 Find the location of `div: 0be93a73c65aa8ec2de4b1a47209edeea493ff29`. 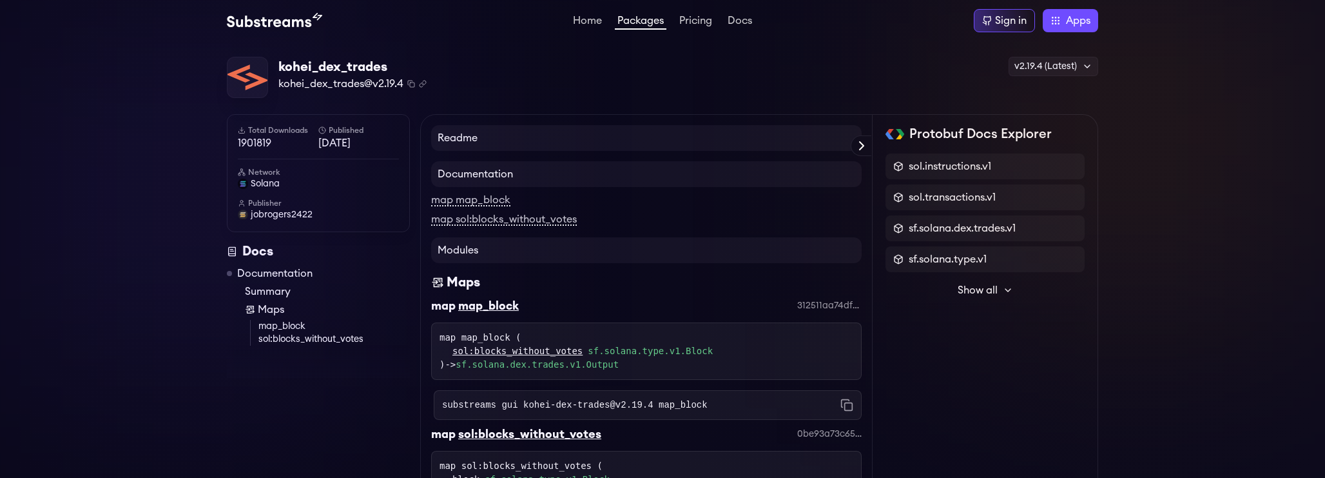

div: 0be93a73c65aa8ec2de4b1a47209edeea493ff29 is located at coordinates (829, 434).